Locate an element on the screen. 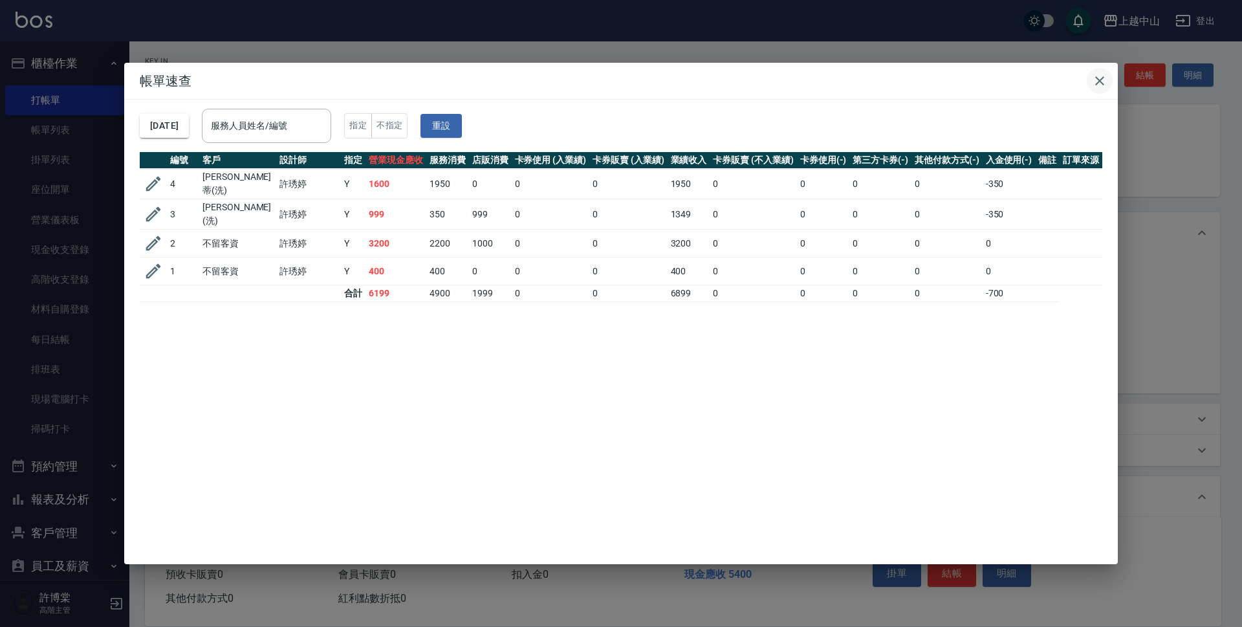  th: 業績收入 is located at coordinates (689, 160).